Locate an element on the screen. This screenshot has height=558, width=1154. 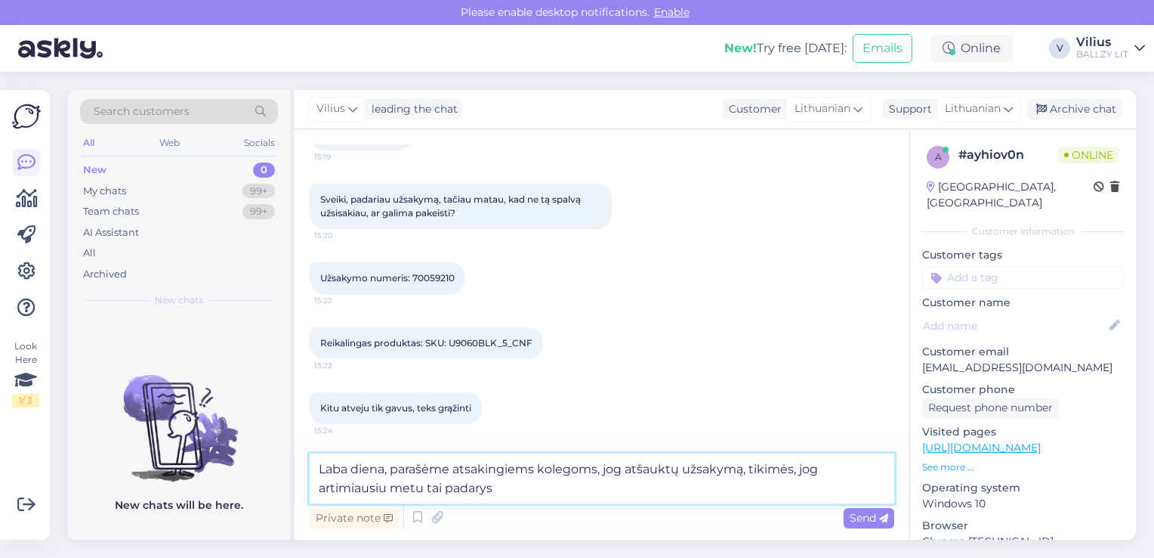
div: Request phone number is located at coordinates (990, 407).